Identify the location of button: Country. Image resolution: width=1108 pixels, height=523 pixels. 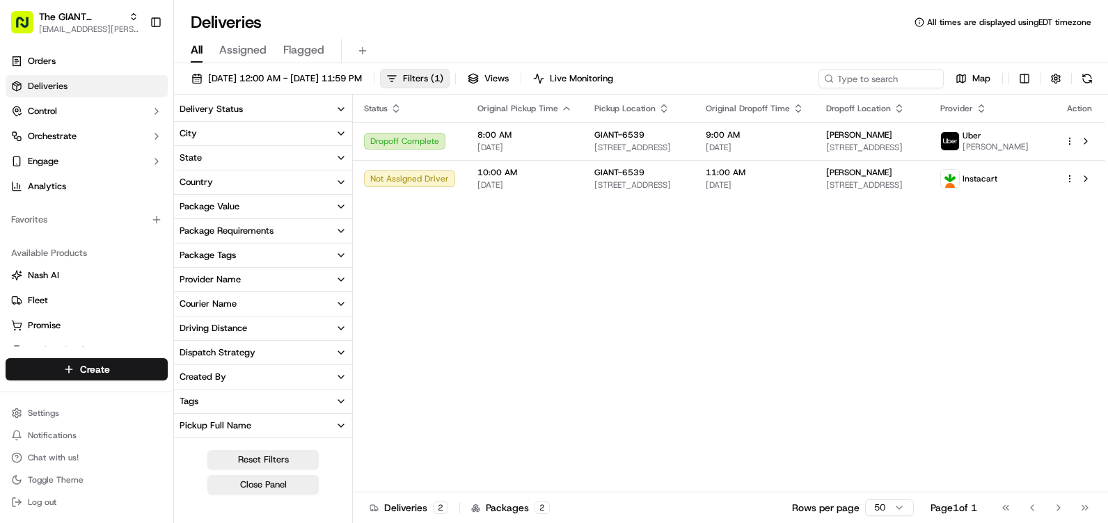
(263, 182).